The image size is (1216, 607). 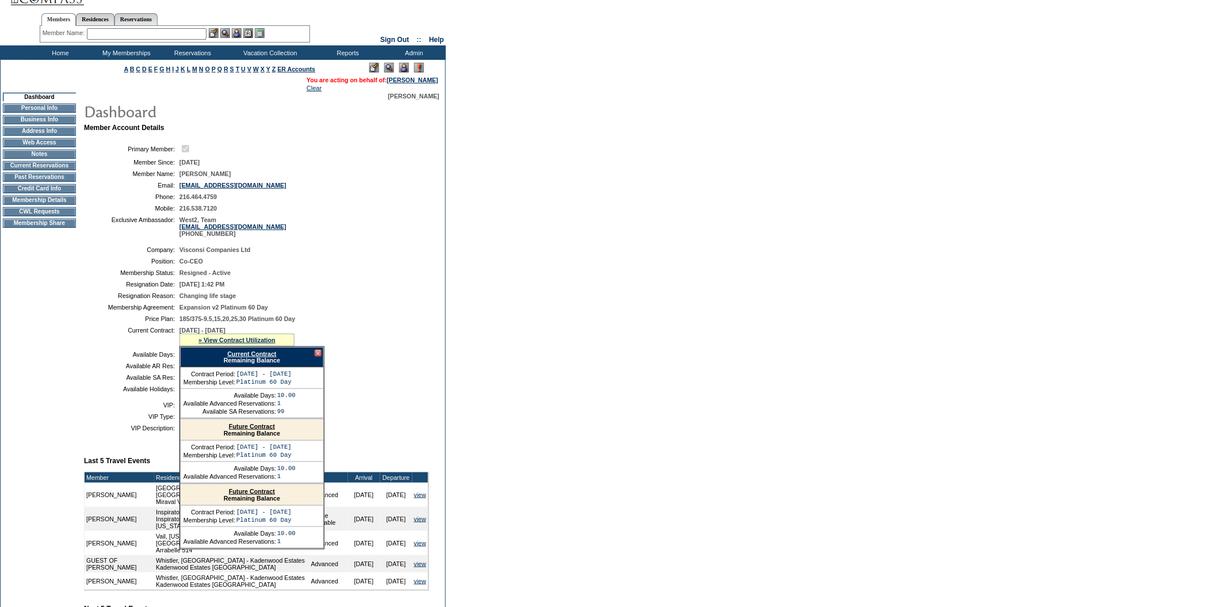 I want to click on a: B, so click(x=132, y=69).